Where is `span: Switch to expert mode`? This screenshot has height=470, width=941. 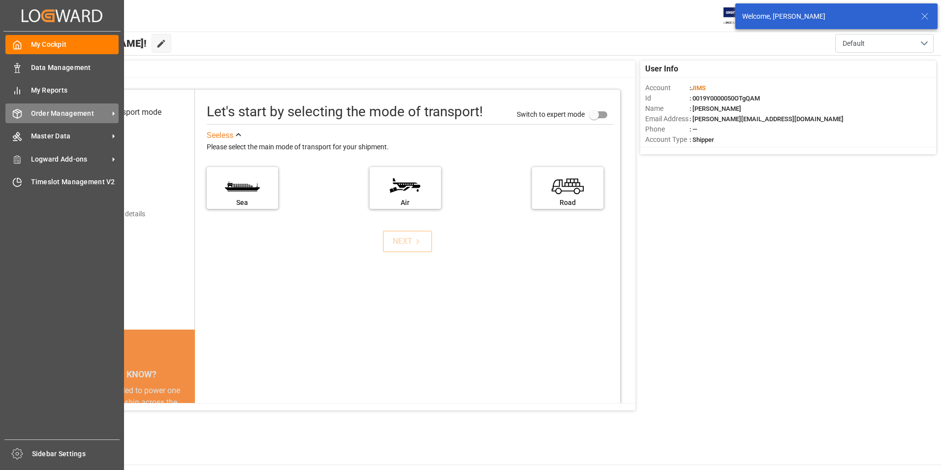 span: Switch to expert mode is located at coordinates (551, 114).